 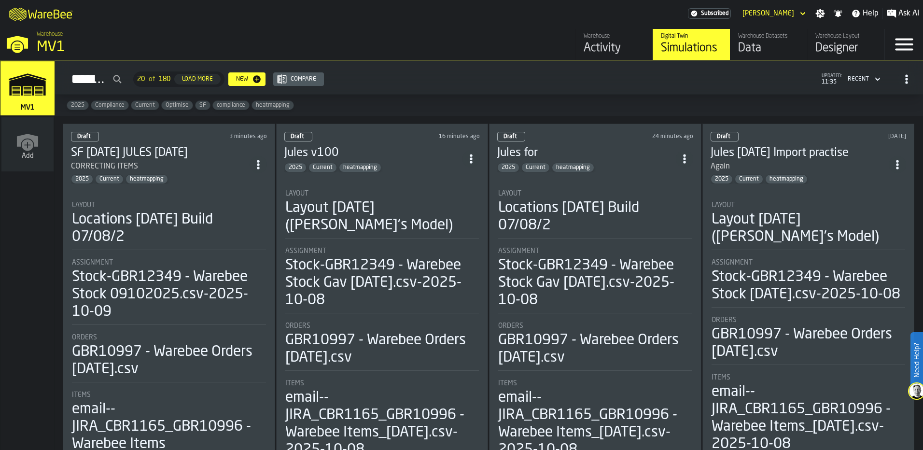 I want to click on div: Simulations, so click(x=691, y=48).